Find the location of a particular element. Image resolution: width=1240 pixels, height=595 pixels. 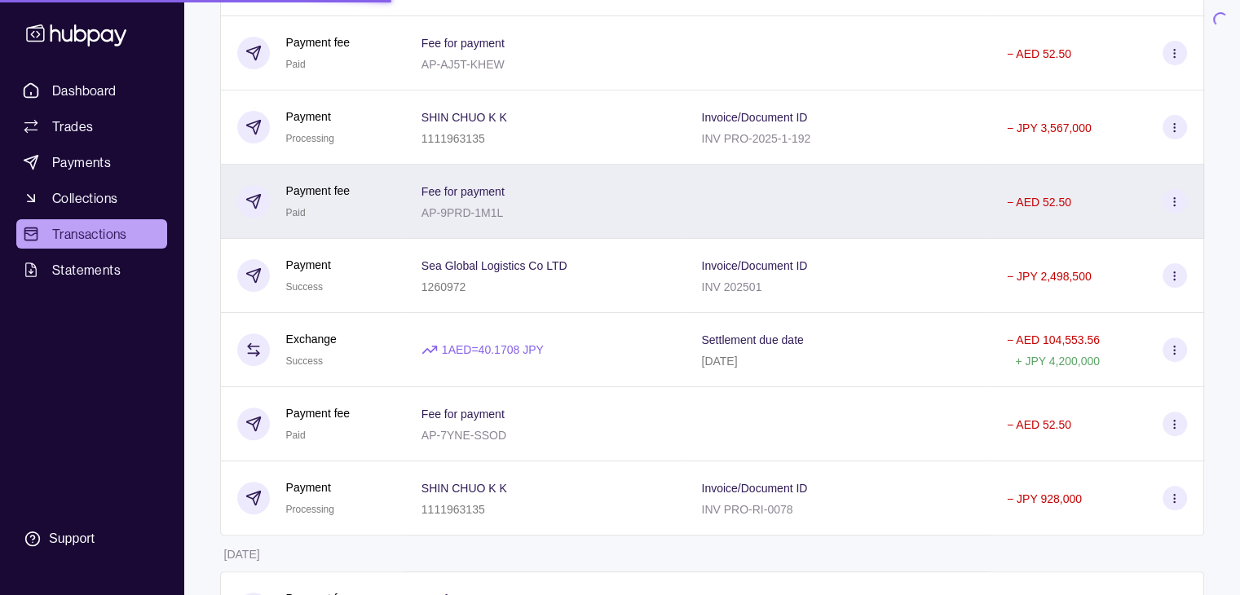

div: Support is located at coordinates (72, 539).